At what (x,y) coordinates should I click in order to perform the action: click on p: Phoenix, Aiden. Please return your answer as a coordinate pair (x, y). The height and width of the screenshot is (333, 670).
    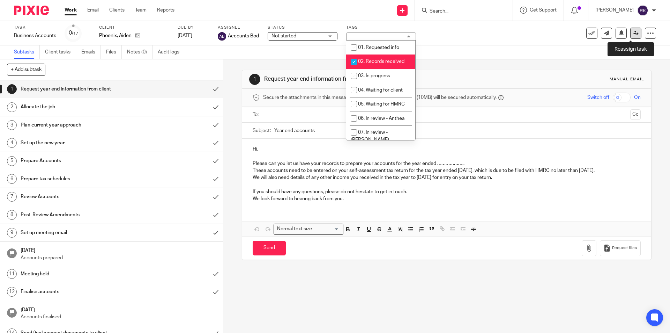
    Looking at the image, I should click on (115, 36).